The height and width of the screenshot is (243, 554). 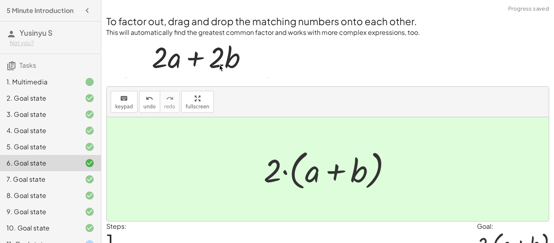 I want to click on div: 4. Goal state, so click(x=39, y=131).